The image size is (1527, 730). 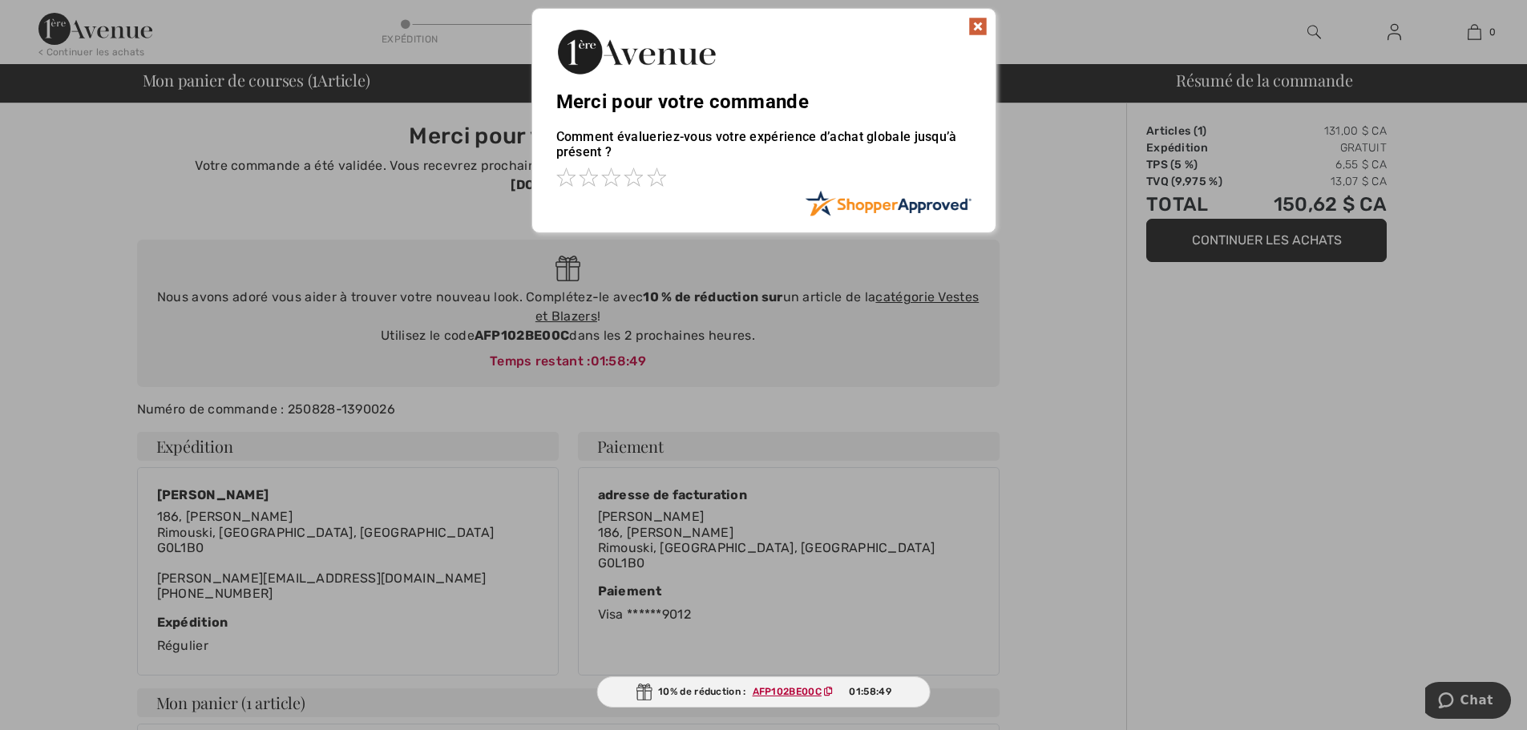 What do you see at coordinates (683, 102) in the screenshot?
I see `font: Merci pour votre commande` at bounding box center [683, 102].